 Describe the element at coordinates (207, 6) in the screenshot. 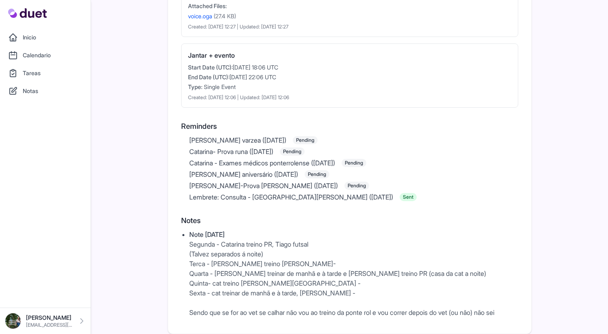

I see `span: Attached Files:` at that location.